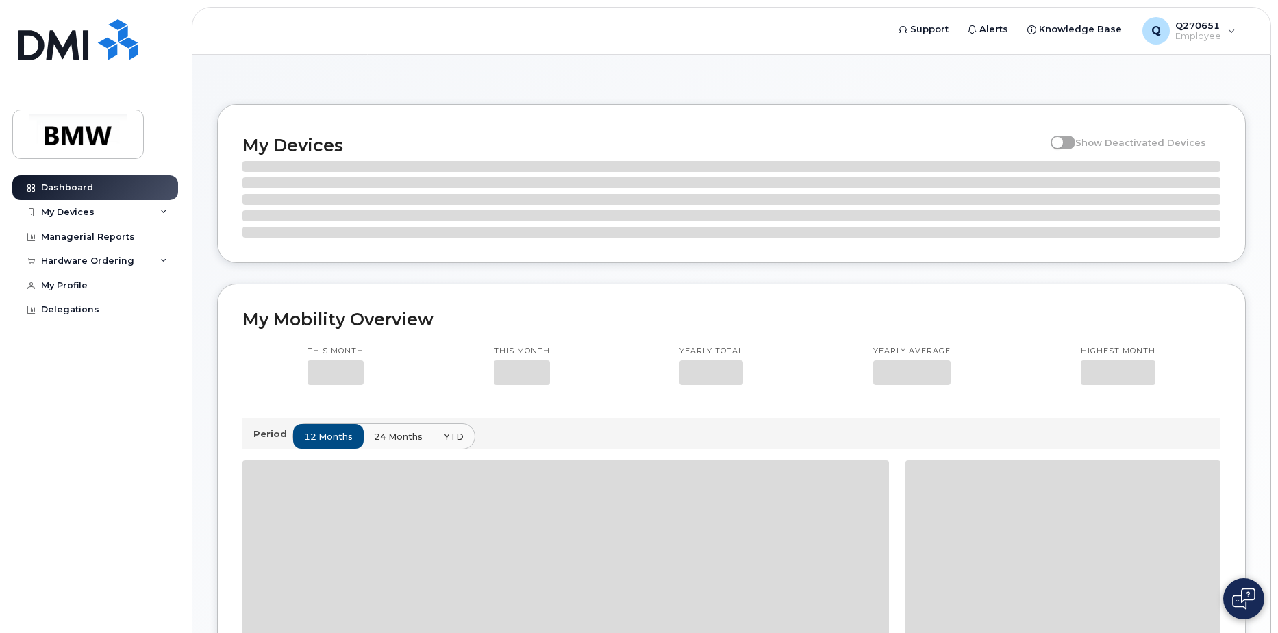 This screenshot has width=1278, height=633. Describe the element at coordinates (1056, 135) in the screenshot. I see `input: Show Deactivated Devices` at that location.